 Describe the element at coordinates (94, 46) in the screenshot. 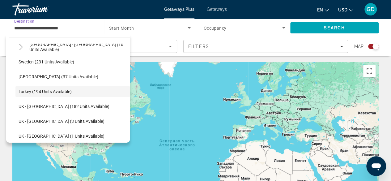

I see `mat-select: Sort by` at that location.